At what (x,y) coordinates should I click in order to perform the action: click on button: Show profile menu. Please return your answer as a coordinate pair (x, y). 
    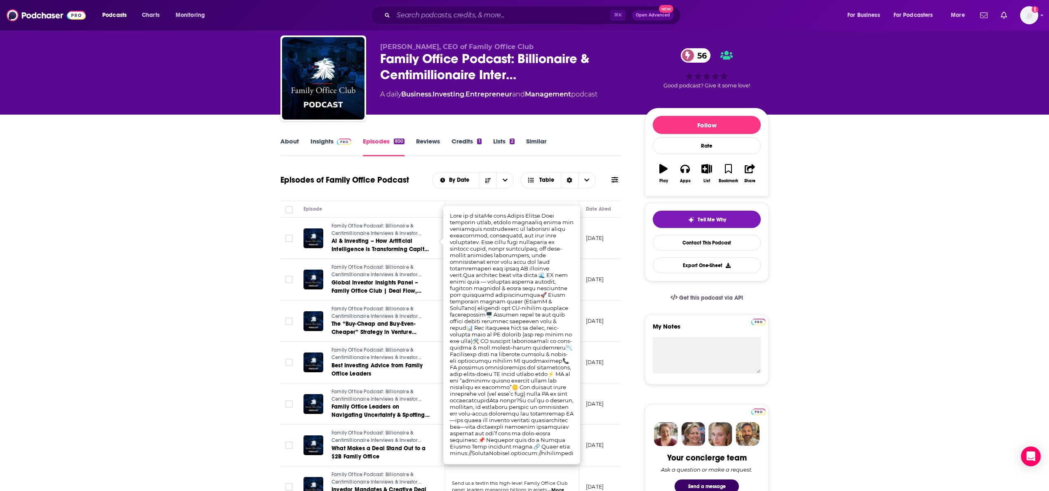
    Looking at the image, I should click on (1029, 15).